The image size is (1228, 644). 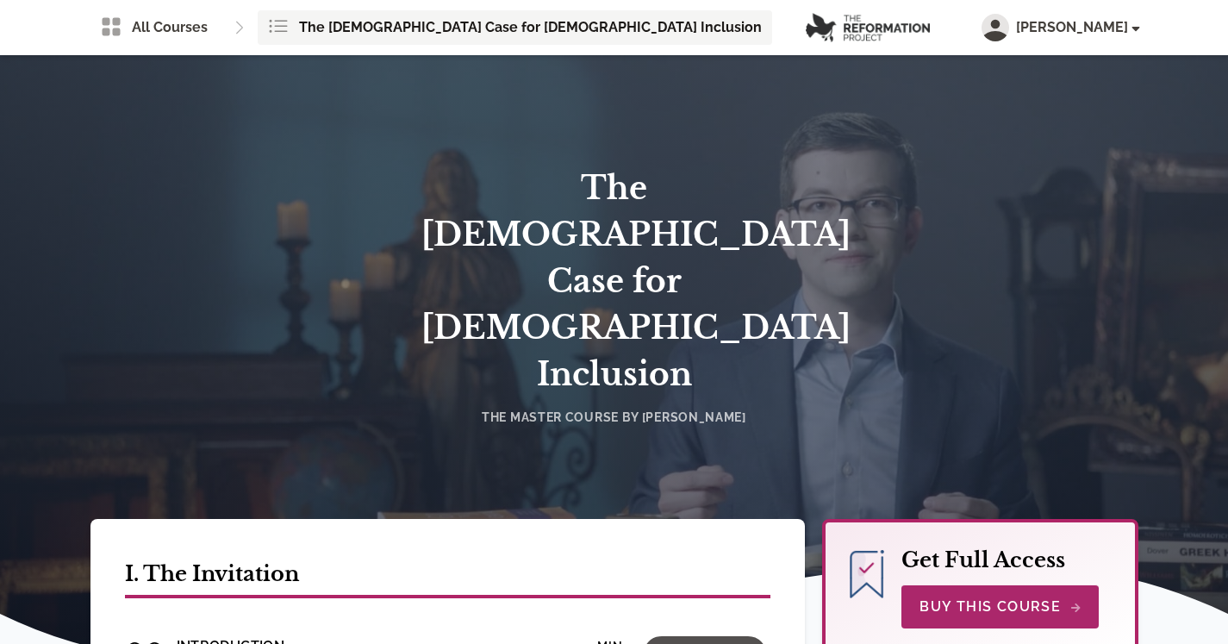 I want to click on span: Buy This Course, so click(x=1000, y=607).